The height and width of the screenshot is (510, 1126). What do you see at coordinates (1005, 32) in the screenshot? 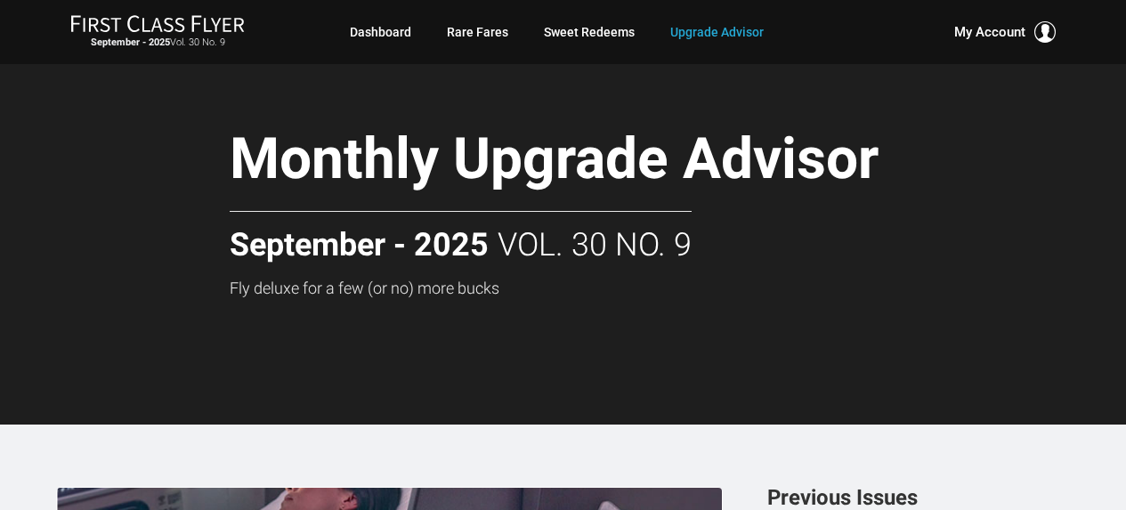
I see `button: My Account` at bounding box center [1005, 32].